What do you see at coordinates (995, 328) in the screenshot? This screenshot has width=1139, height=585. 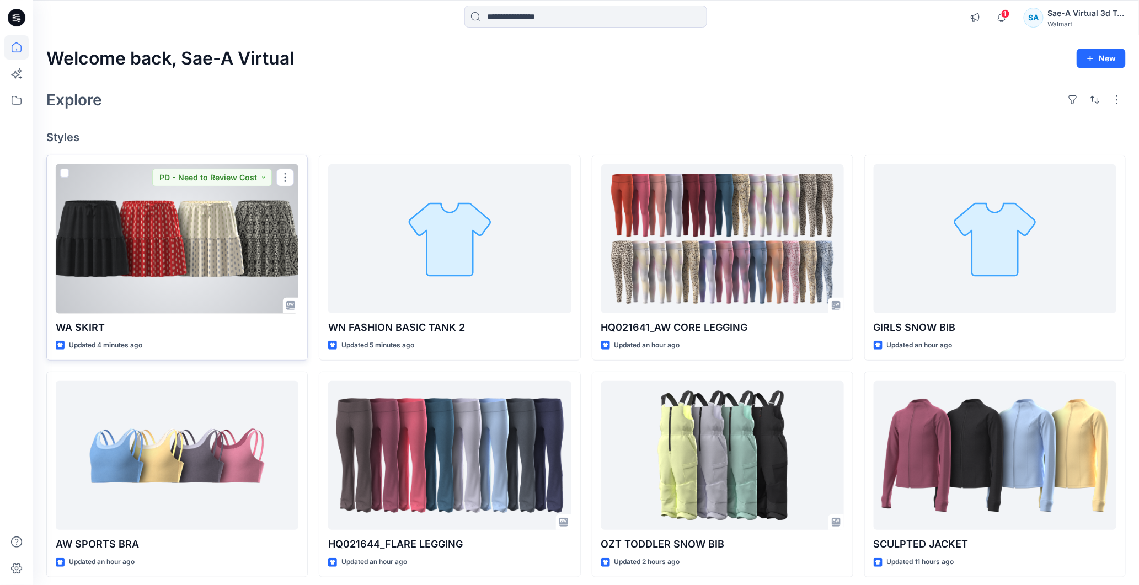 I see `p: GIRLS SNOW BIB` at bounding box center [995, 328].